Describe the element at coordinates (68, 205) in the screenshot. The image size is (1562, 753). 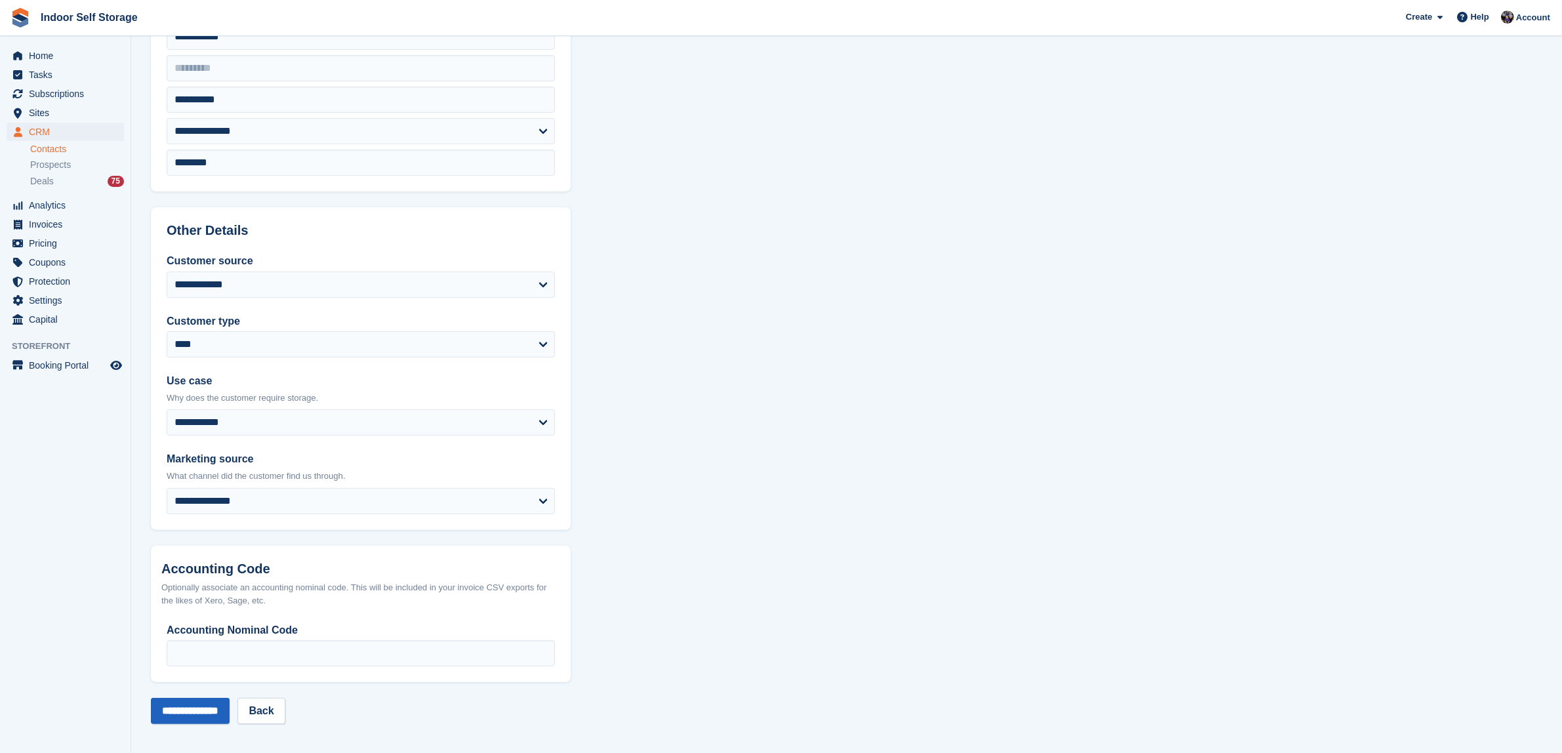
I see `span: Analytics` at that location.